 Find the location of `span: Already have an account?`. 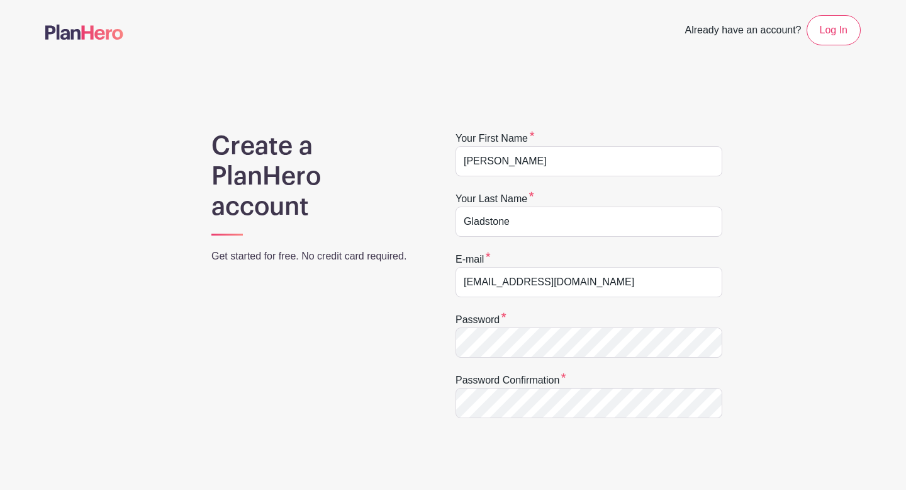

span: Already have an account? is located at coordinates (743, 31).